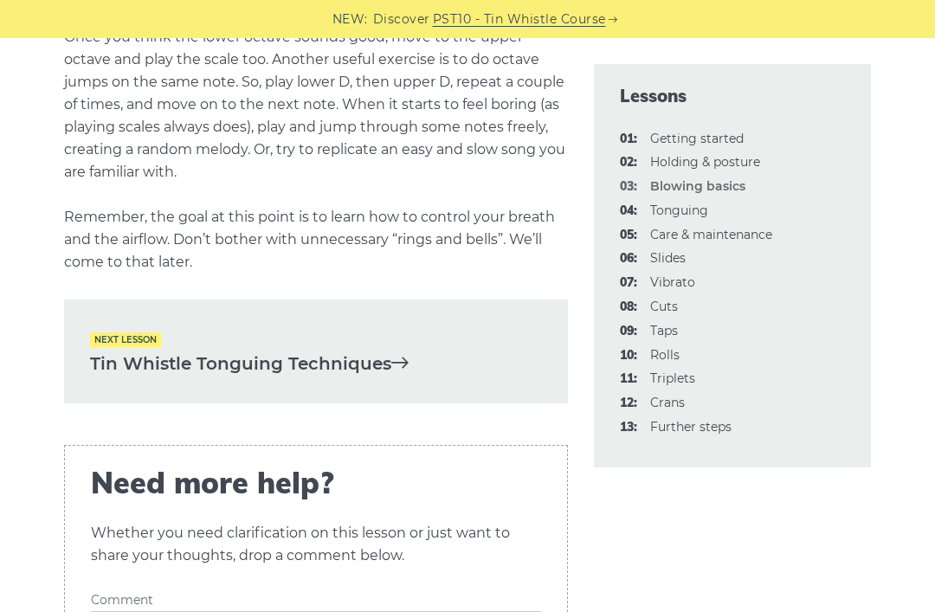  Describe the element at coordinates (628, 139) in the screenshot. I see `span: 01:` at that location.